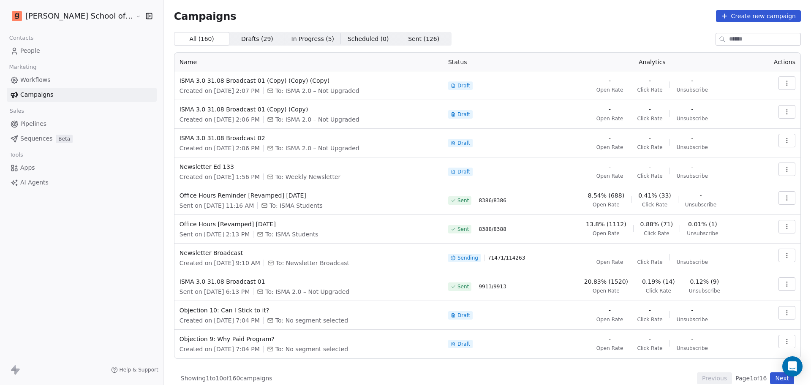 The height and width of the screenshot is (385, 811). I want to click on span: 13.8% (1112), so click(606, 224).